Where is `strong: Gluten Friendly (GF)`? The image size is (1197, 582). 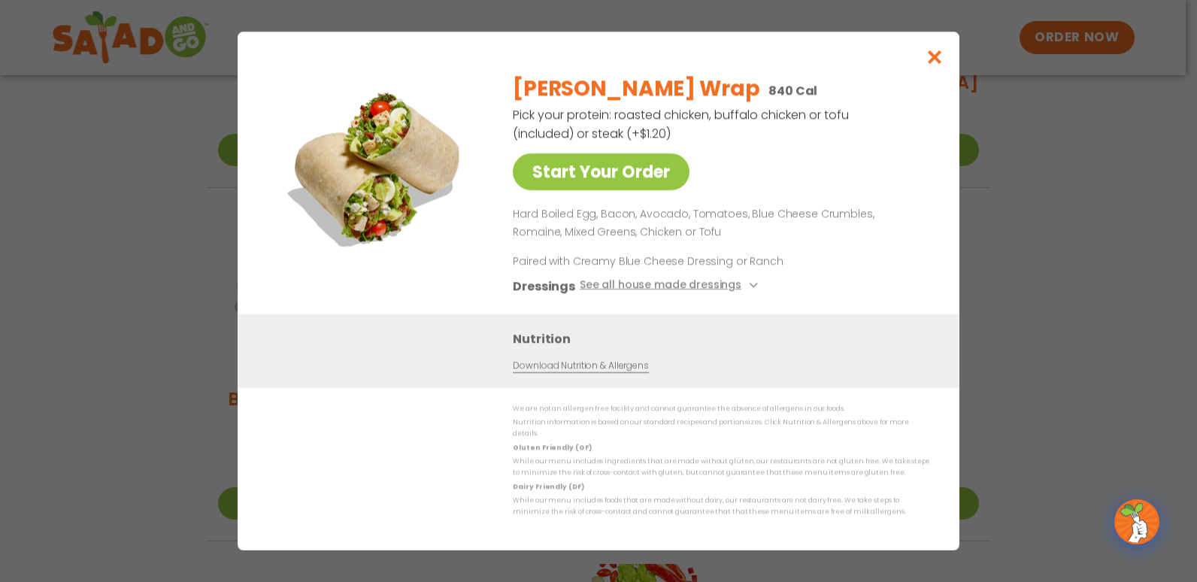
strong: Gluten Friendly (GF) is located at coordinates (552, 447).